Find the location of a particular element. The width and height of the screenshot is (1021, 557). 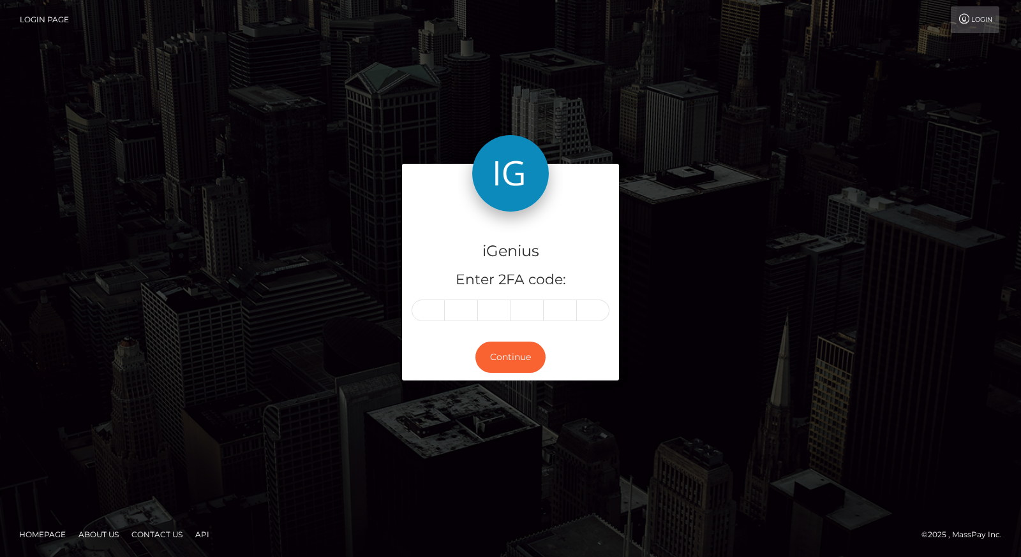

a: About Us is located at coordinates (98, 535).